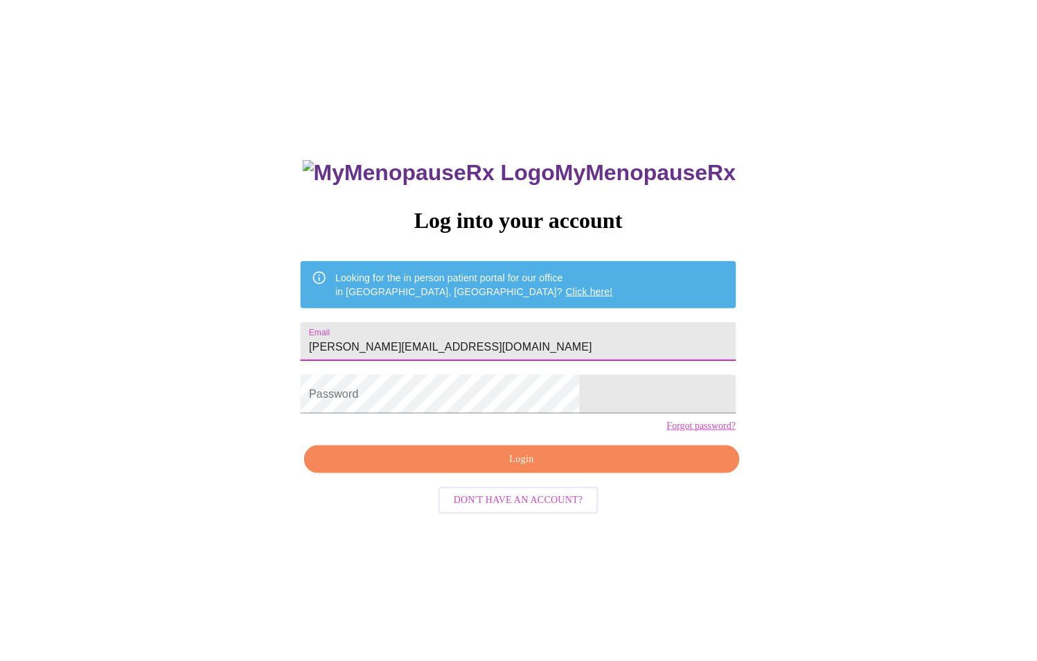 Image resolution: width=1037 pixels, height=661 pixels. What do you see at coordinates (590, 292) in the screenshot?
I see `a: Click here!` at bounding box center [590, 292].